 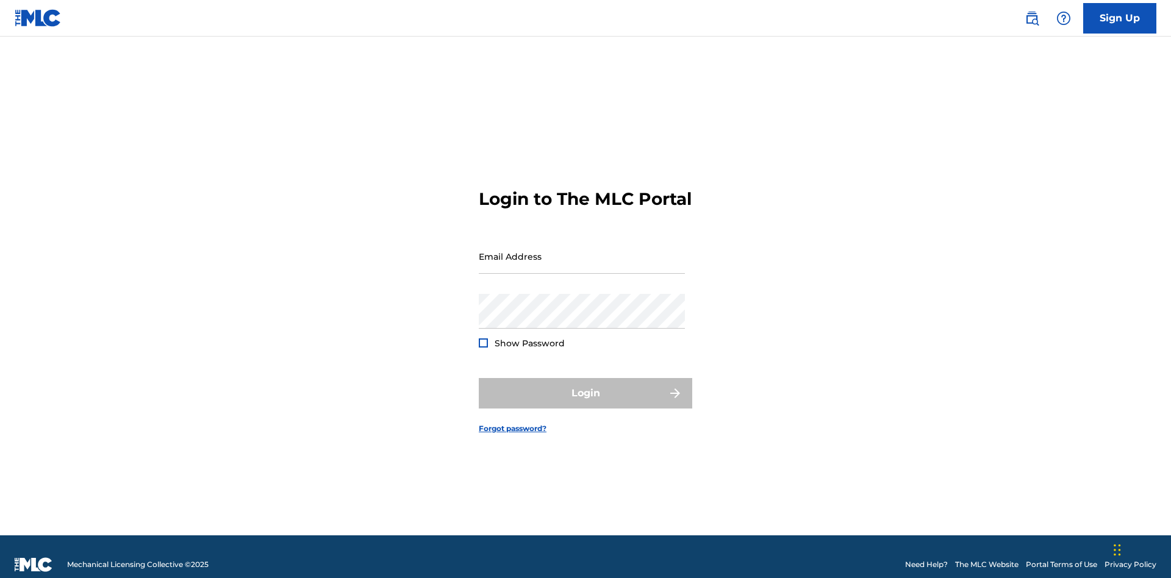 What do you see at coordinates (926, 565) in the screenshot?
I see `a: Need Help?` at bounding box center [926, 565].